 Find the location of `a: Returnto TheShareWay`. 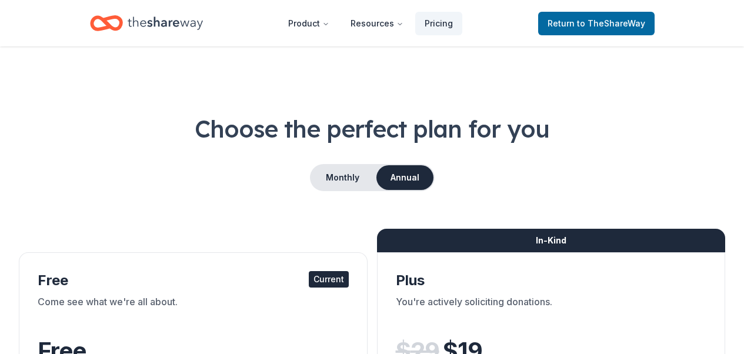

a: Returnto TheShareWay is located at coordinates (596, 24).